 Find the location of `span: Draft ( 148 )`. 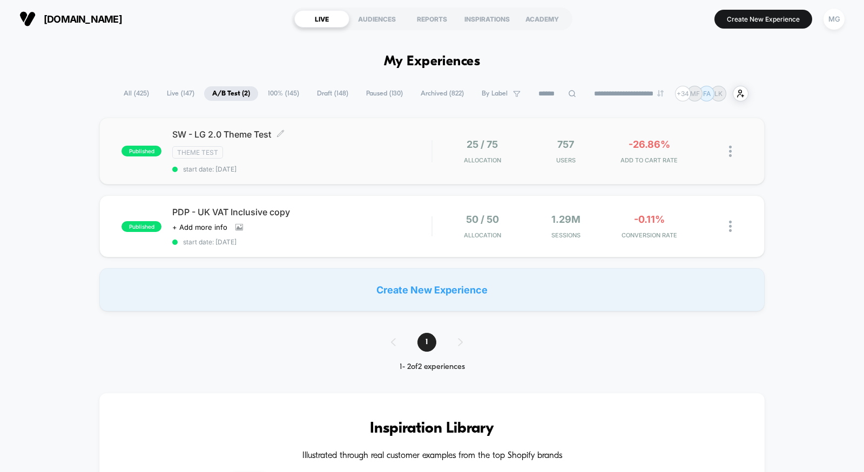

span: Draft ( 148 ) is located at coordinates (332, 93).